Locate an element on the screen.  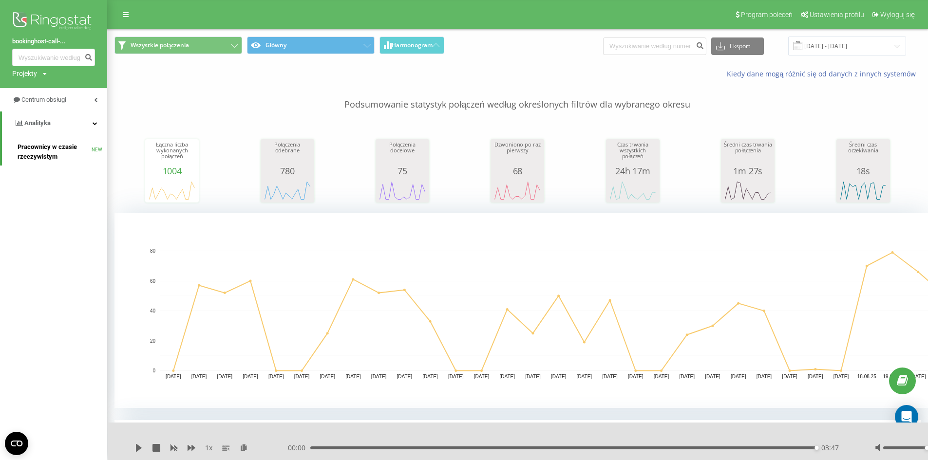
div: Open Intercom Messenger is located at coordinates (906, 417).